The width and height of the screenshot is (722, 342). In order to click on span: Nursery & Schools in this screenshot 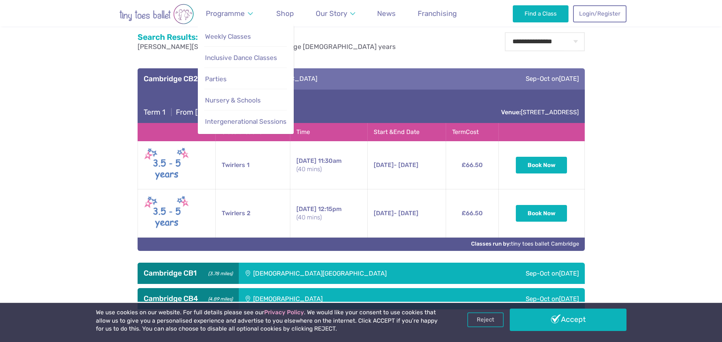, I will do `click(233, 100)`.